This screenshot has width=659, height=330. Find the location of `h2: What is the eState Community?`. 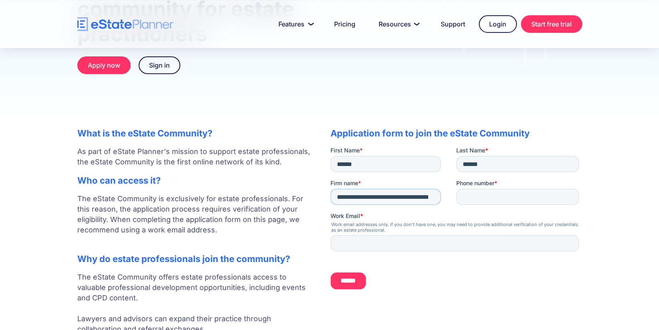

h2: What is the eState Community? is located at coordinates (196, 133).